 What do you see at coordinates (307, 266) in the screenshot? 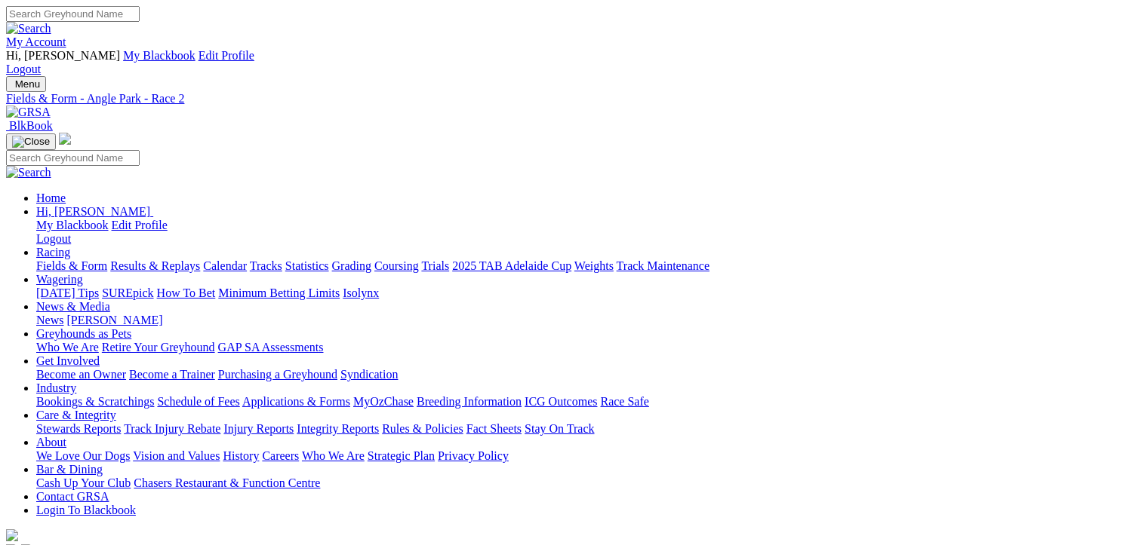
I see `a: Statistics` at bounding box center [307, 266].